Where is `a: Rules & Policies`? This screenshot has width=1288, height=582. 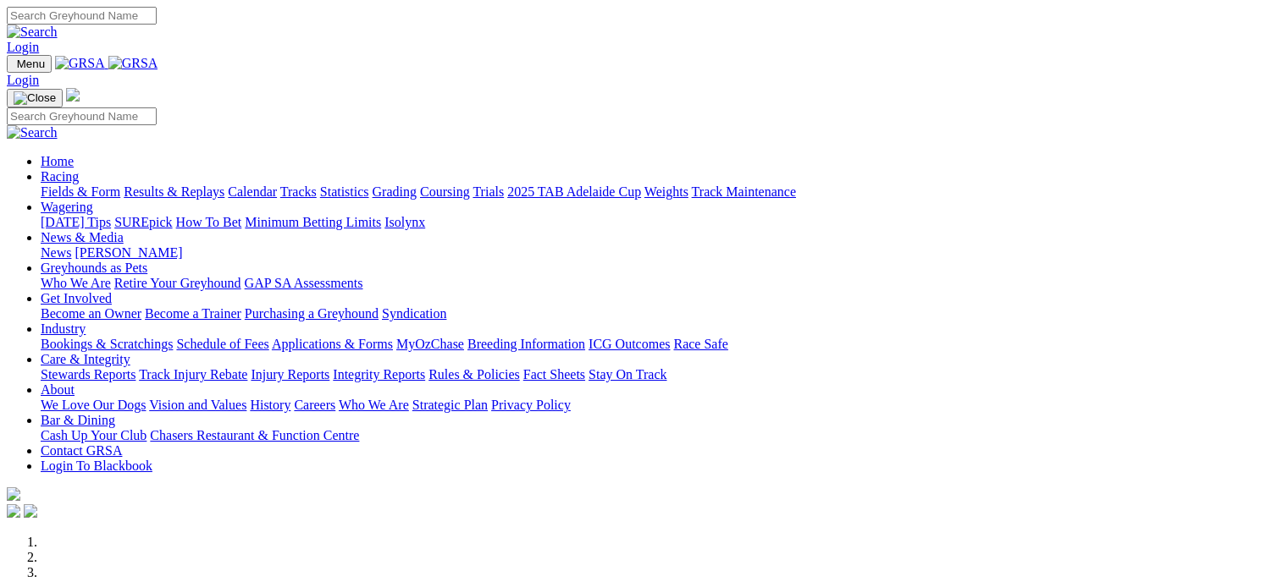 a: Rules & Policies is located at coordinates (474, 374).